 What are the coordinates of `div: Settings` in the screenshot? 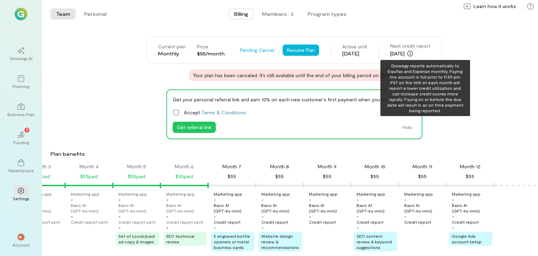 It's located at (21, 198).